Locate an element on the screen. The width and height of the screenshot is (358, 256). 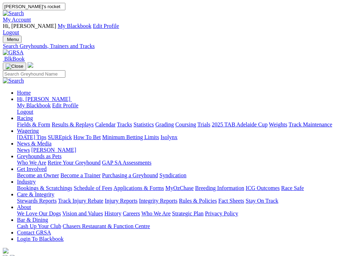
div: Care & Integrity is located at coordinates (186, 201).